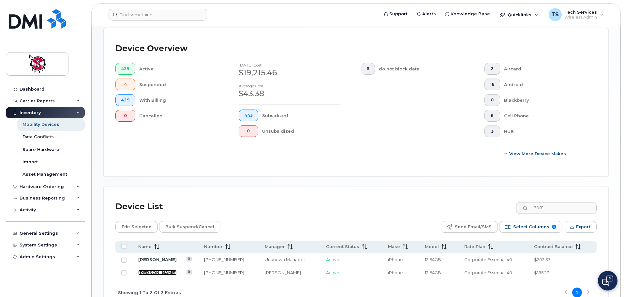 The image size is (624, 297). I want to click on button: Select Columns 9, so click(531, 227).